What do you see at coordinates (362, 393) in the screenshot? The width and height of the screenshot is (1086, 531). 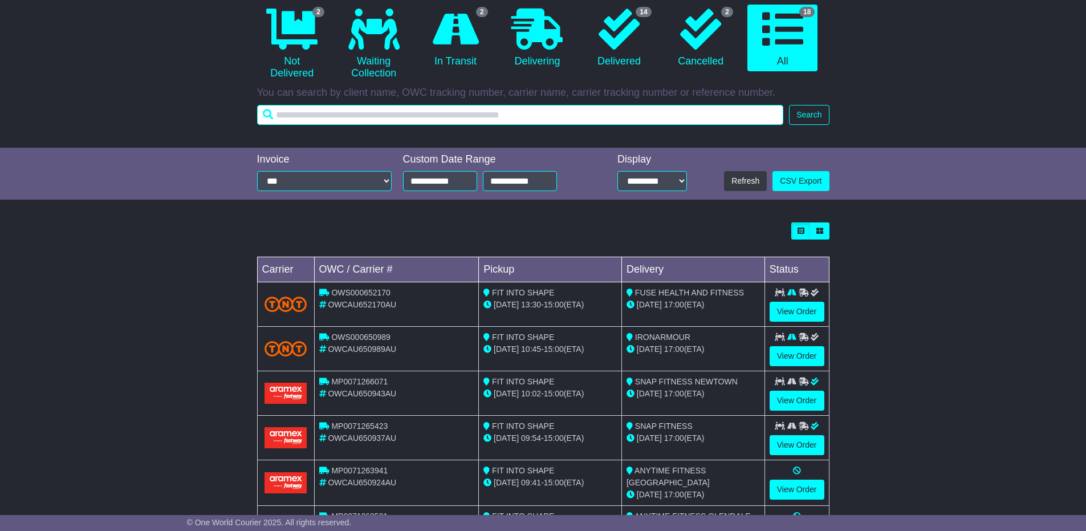 I see `span: OWCAU650943AU` at bounding box center [362, 393].